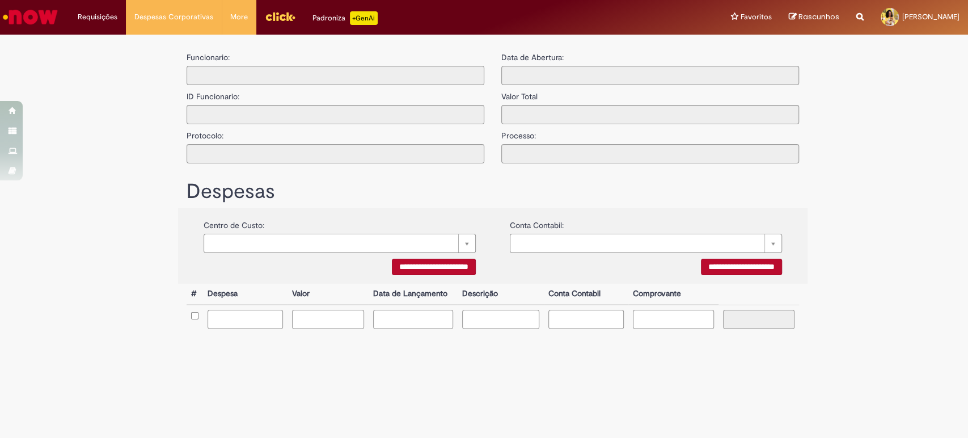  I want to click on a: Rascunhos, so click(814, 17).